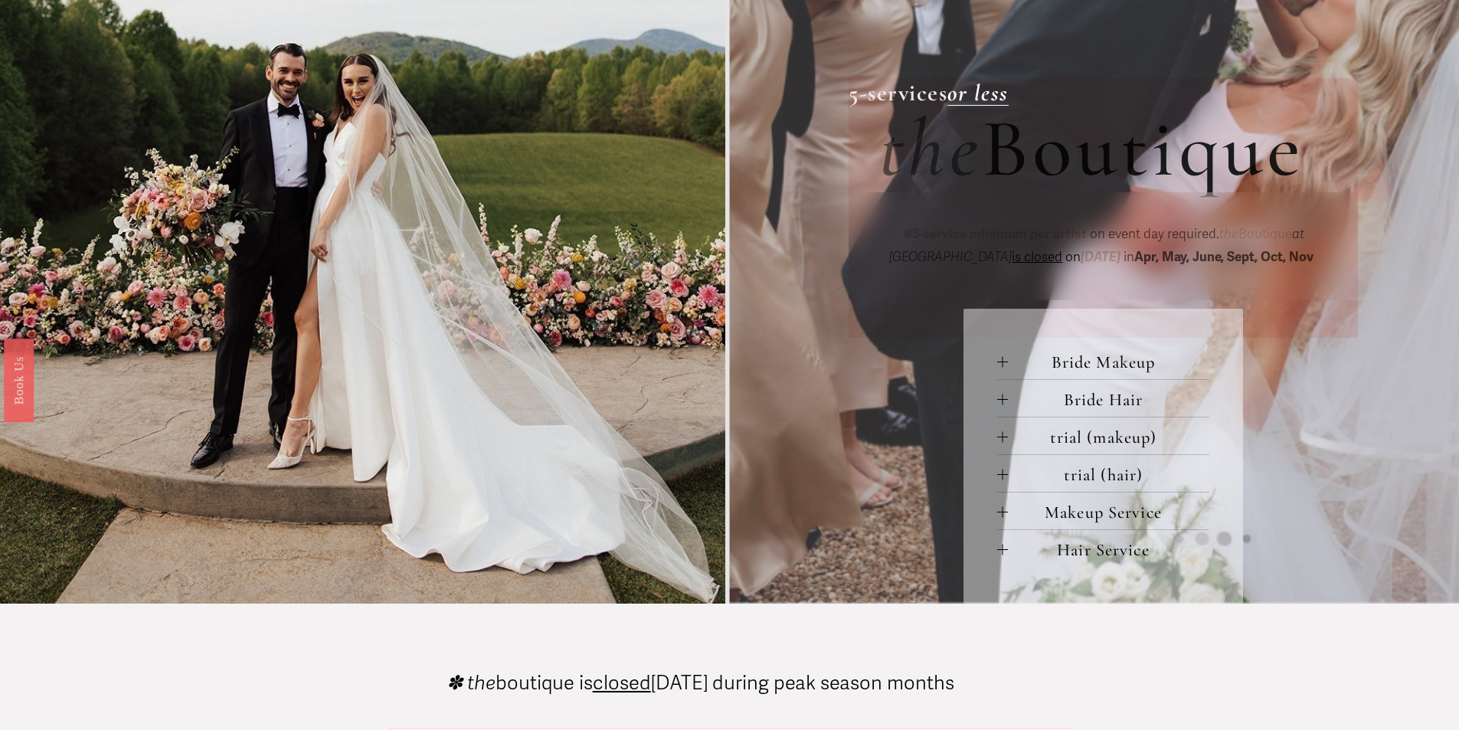 Image resolution: width=1459 pixels, height=730 pixels. Describe the element at coordinates (1218, 257) in the screenshot. I see `span: in` at that location.